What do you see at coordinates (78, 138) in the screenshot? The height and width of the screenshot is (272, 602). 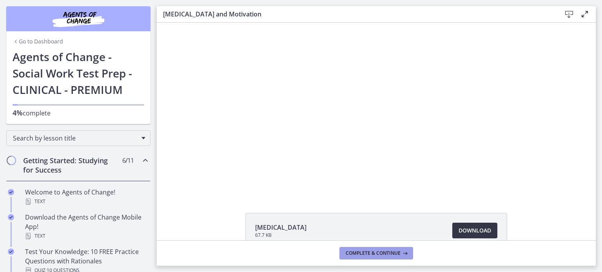 I see `div: Search by lesson title` at bounding box center [78, 138].